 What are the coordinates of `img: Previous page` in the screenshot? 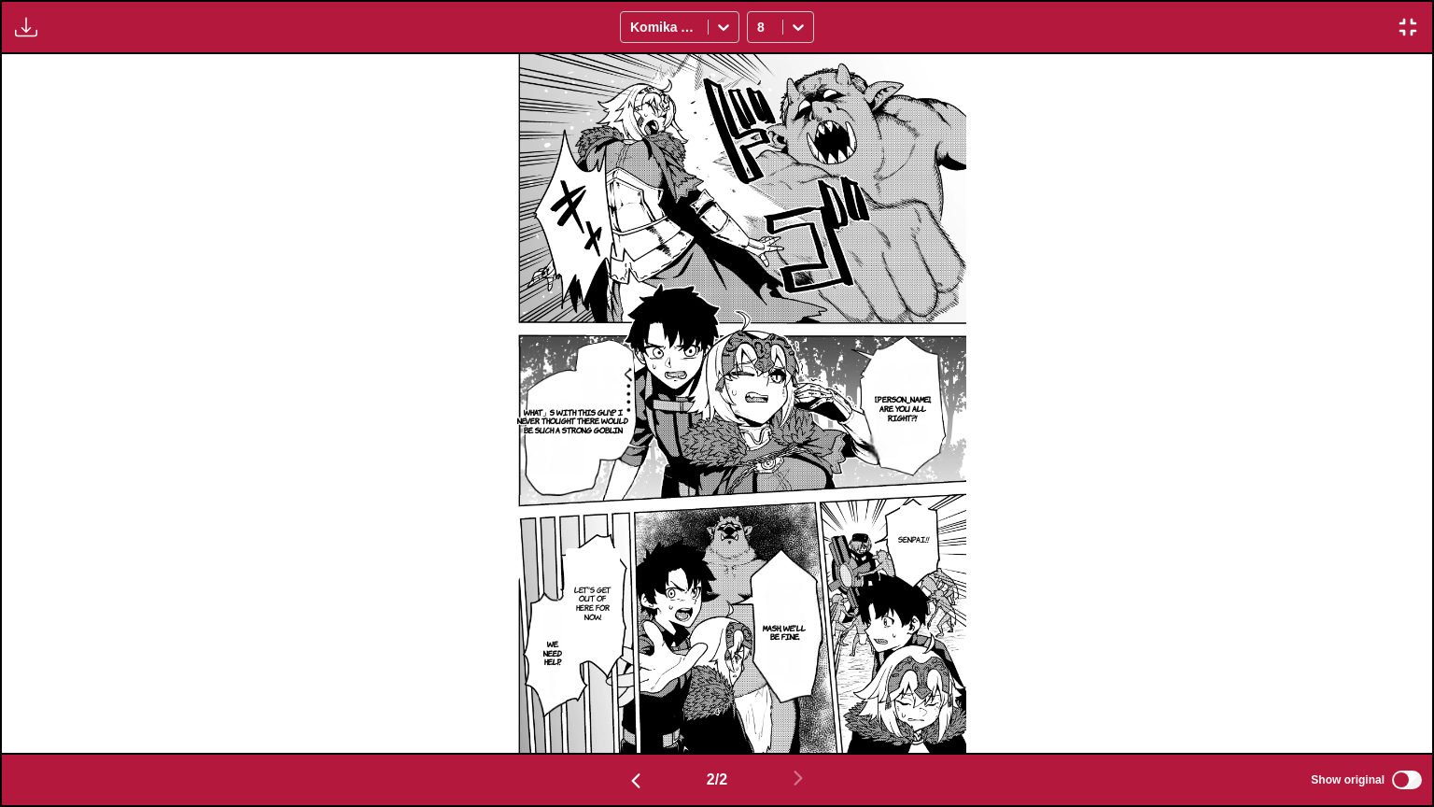 It's located at (636, 781).